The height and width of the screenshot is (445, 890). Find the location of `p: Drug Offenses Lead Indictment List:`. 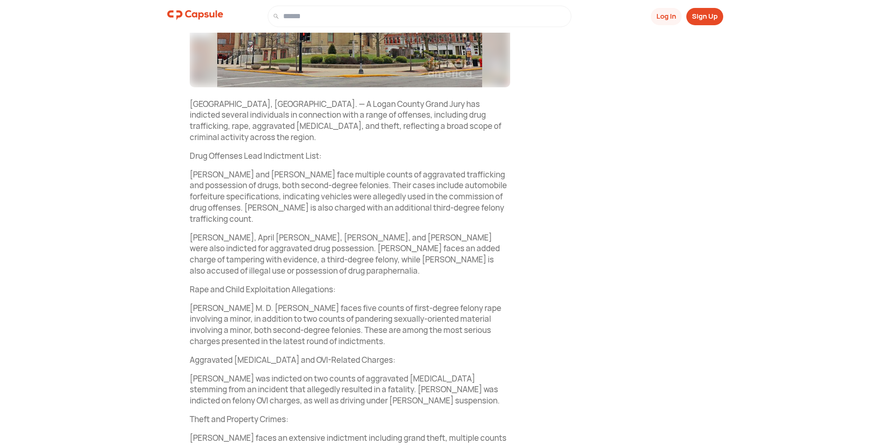

p: Drug Offenses Lead Indictment List: is located at coordinates (350, 156).